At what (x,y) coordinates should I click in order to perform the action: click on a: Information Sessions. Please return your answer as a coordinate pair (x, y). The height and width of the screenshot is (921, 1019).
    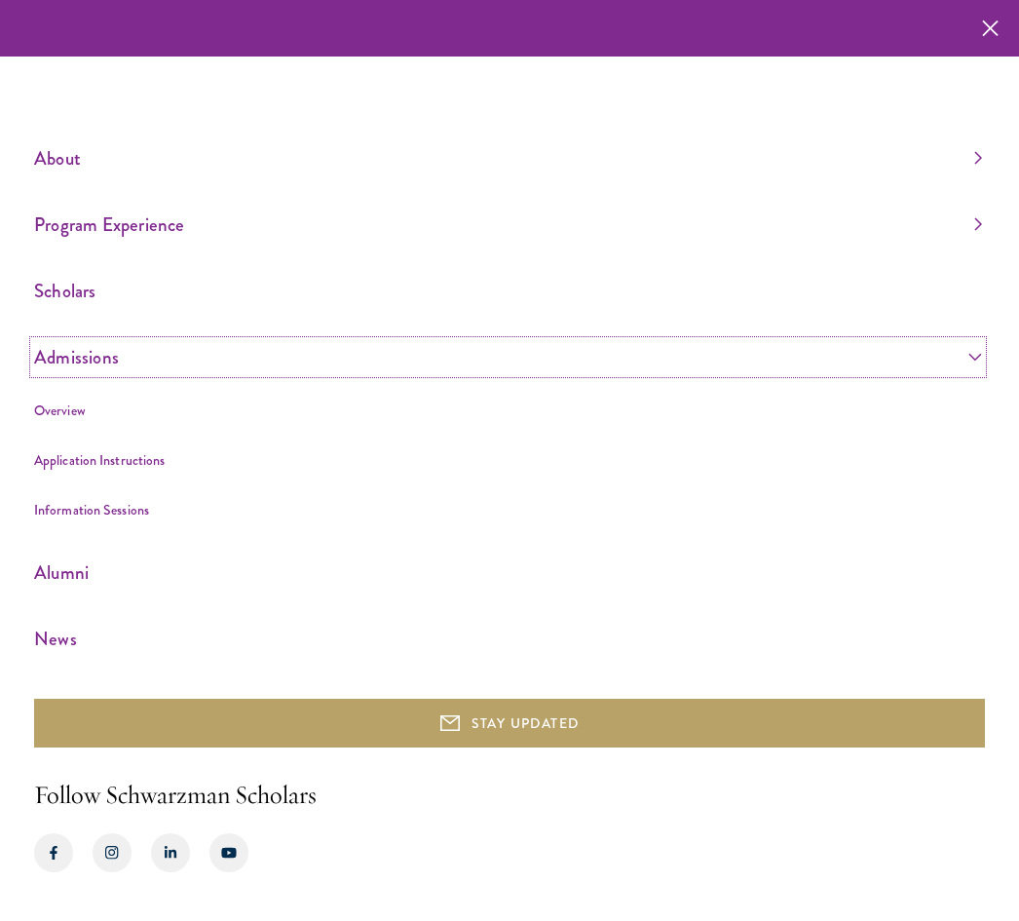
    Looking at the image, I should click on (92, 510).